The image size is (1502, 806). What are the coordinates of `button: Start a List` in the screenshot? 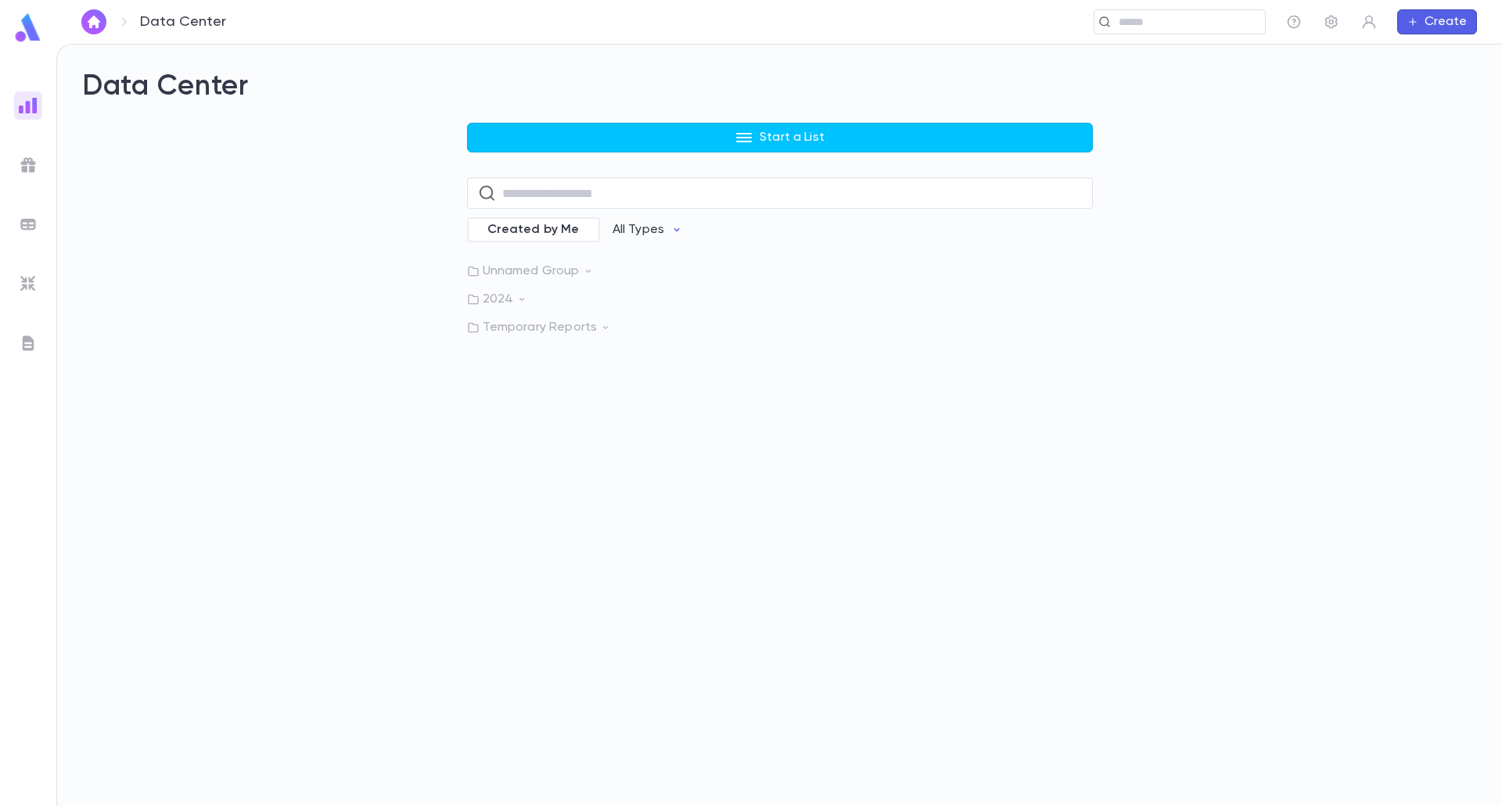 It's located at (780, 138).